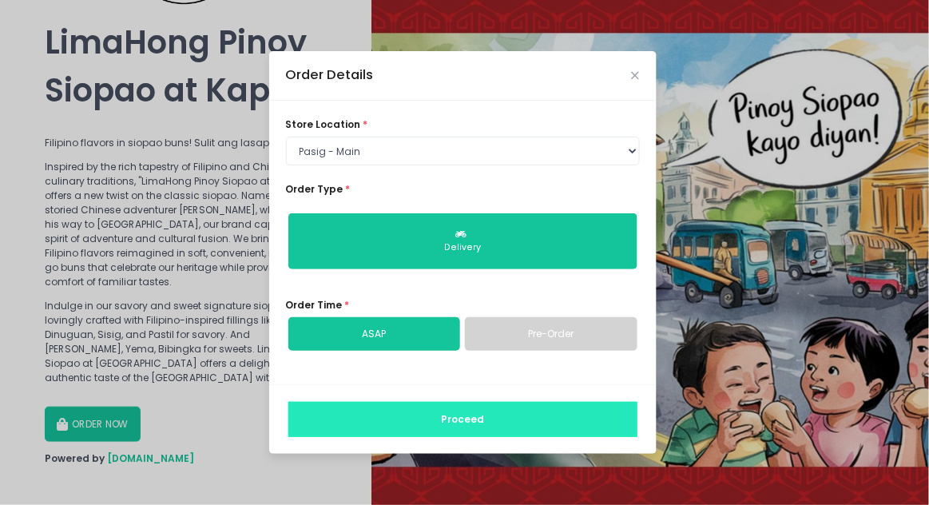  I want to click on button: Delivery, so click(463, 241).